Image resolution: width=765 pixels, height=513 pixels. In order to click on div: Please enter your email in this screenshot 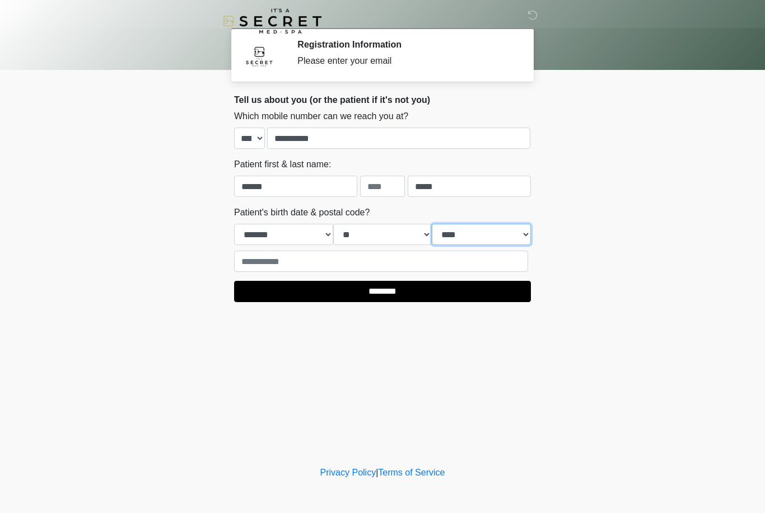, I will do `click(405, 61)`.